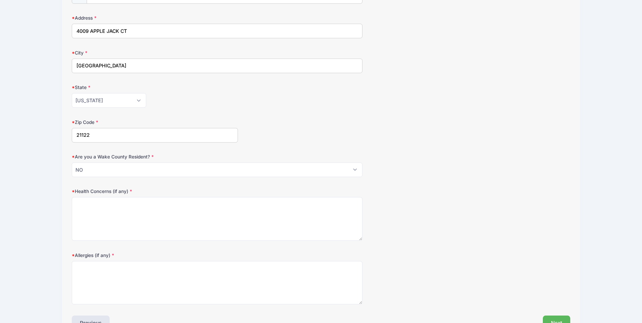 The width and height of the screenshot is (642, 323). What do you see at coordinates (155, 87) in the screenshot?
I see `label: State` at bounding box center [155, 87].